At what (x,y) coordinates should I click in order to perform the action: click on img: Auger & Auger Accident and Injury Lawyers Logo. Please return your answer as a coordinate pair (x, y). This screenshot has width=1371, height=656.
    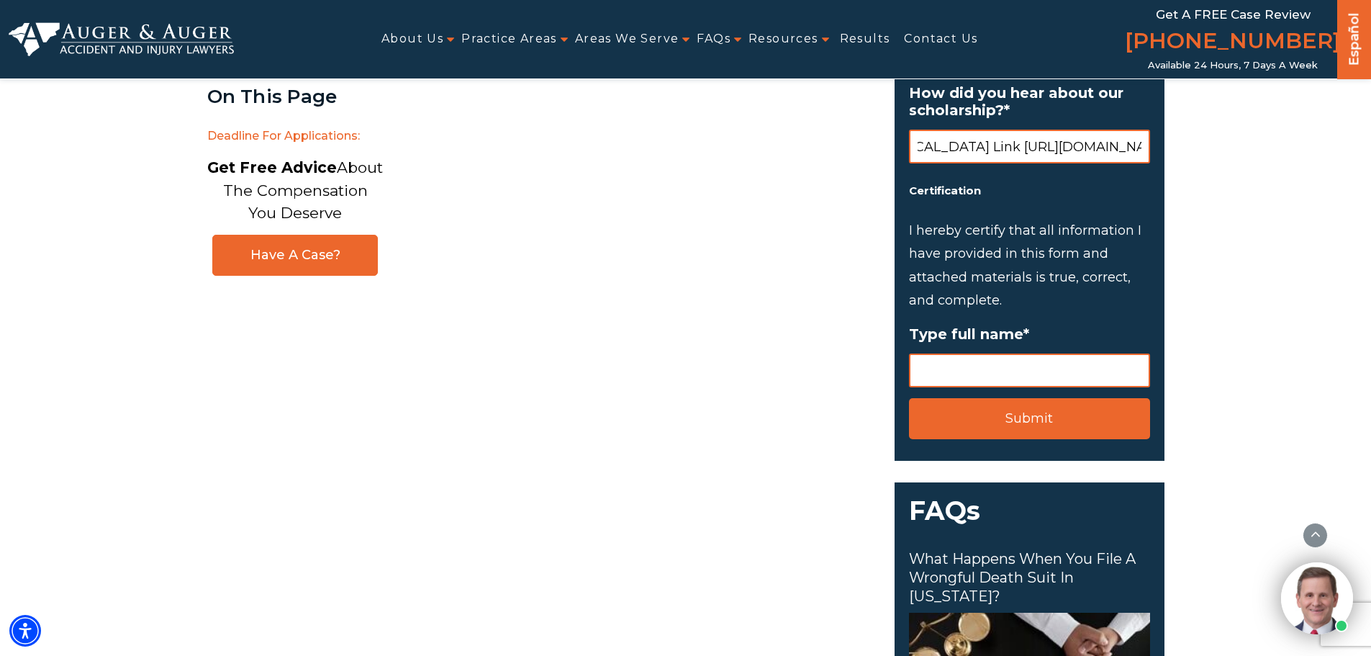
    Looking at the image, I should click on (121, 40).